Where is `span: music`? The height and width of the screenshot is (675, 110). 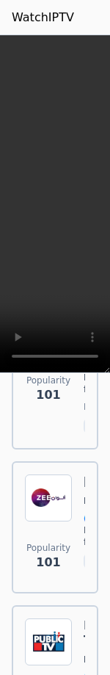 span: music is located at coordinates (96, 407).